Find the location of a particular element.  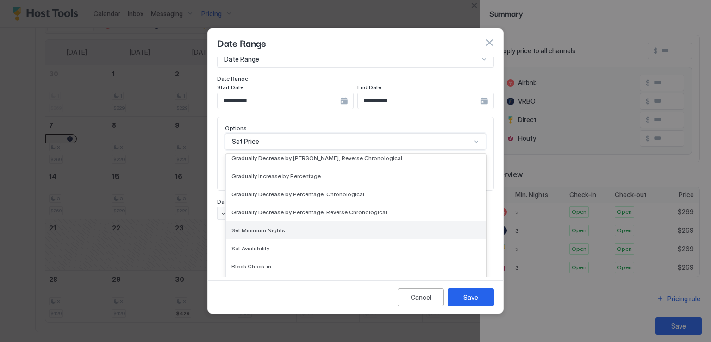

button: Cancel is located at coordinates (421, 297).